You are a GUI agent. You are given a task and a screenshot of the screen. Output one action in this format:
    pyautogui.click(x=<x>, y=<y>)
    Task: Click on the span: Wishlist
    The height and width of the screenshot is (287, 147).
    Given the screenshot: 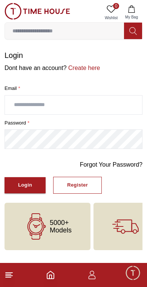 What is the action you would take?
    pyautogui.click(x=111, y=18)
    